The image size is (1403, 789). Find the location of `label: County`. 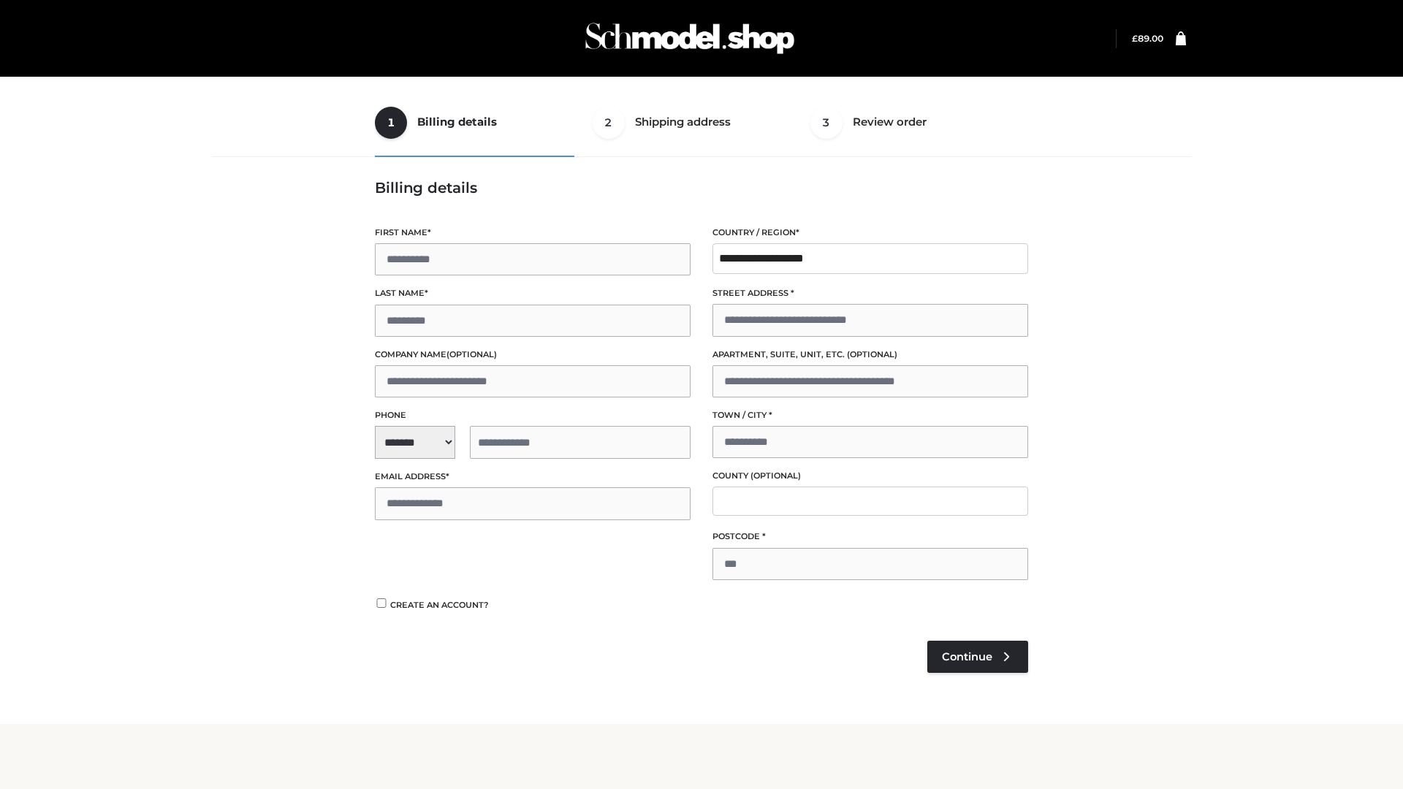

label: County is located at coordinates (870, 476).